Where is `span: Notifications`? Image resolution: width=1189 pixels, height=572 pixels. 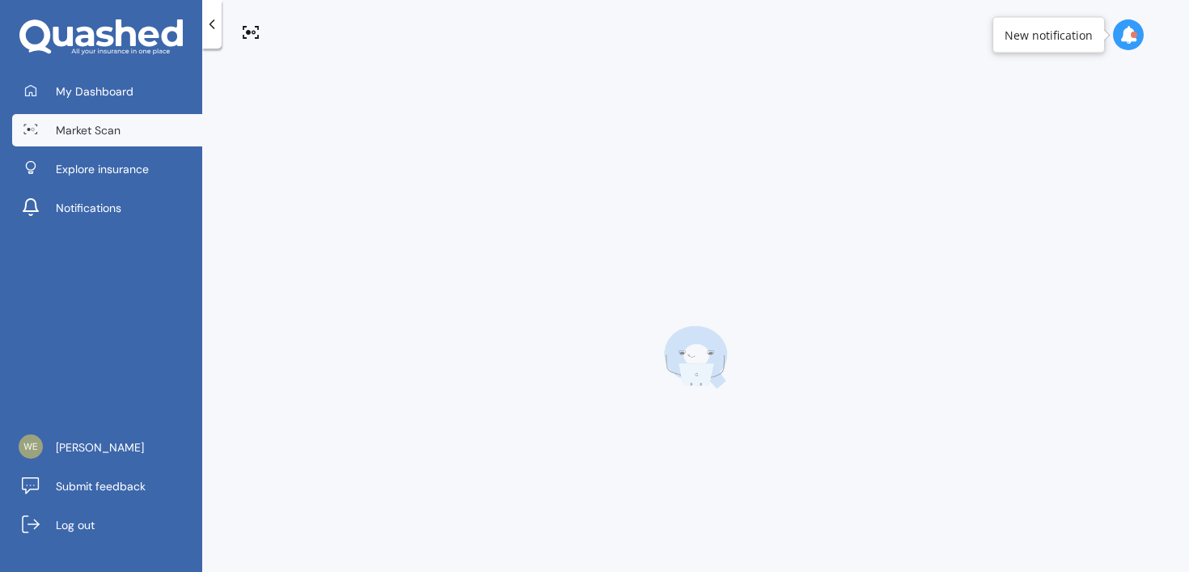 span: Notifications is located at coordinates (88, 208).